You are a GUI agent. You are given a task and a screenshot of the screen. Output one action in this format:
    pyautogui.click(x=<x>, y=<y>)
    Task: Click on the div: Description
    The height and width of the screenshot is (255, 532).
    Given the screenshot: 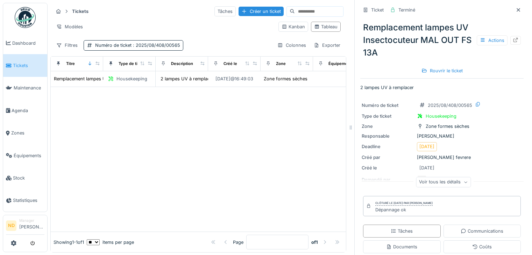 What is the action you would take?
    pyautogui.click(x=182, y=64)
    